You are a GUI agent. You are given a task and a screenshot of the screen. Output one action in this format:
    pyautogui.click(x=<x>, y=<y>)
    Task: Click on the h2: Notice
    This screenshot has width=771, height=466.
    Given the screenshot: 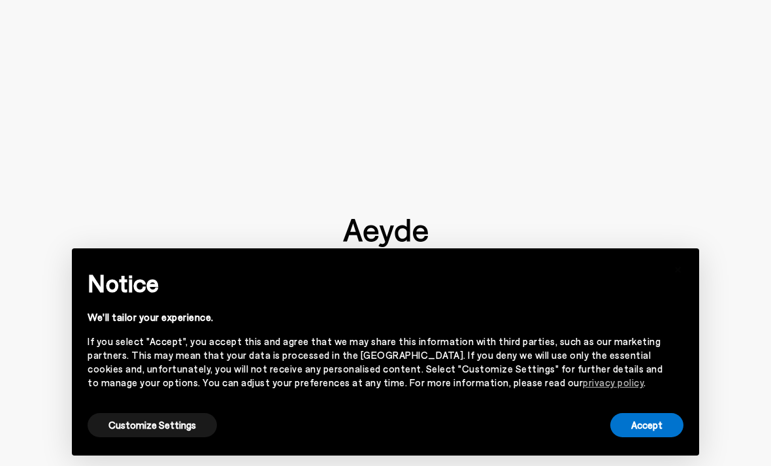 What is the action you would take?
    pyautogui.click(x=375, y=283)
    